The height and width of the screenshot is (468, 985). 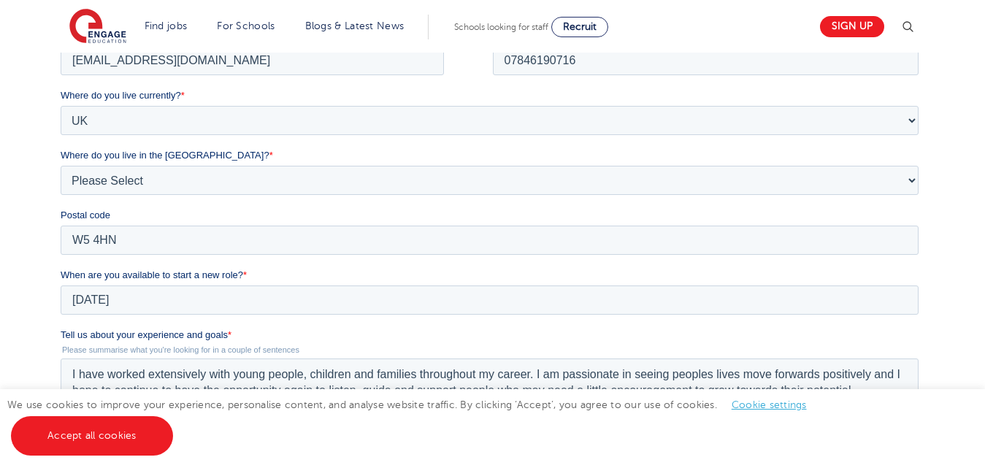 What do you see at coordinates (245, 26) in the screenshot?
I see `a: For Schools` at bounding box center [245, 26].